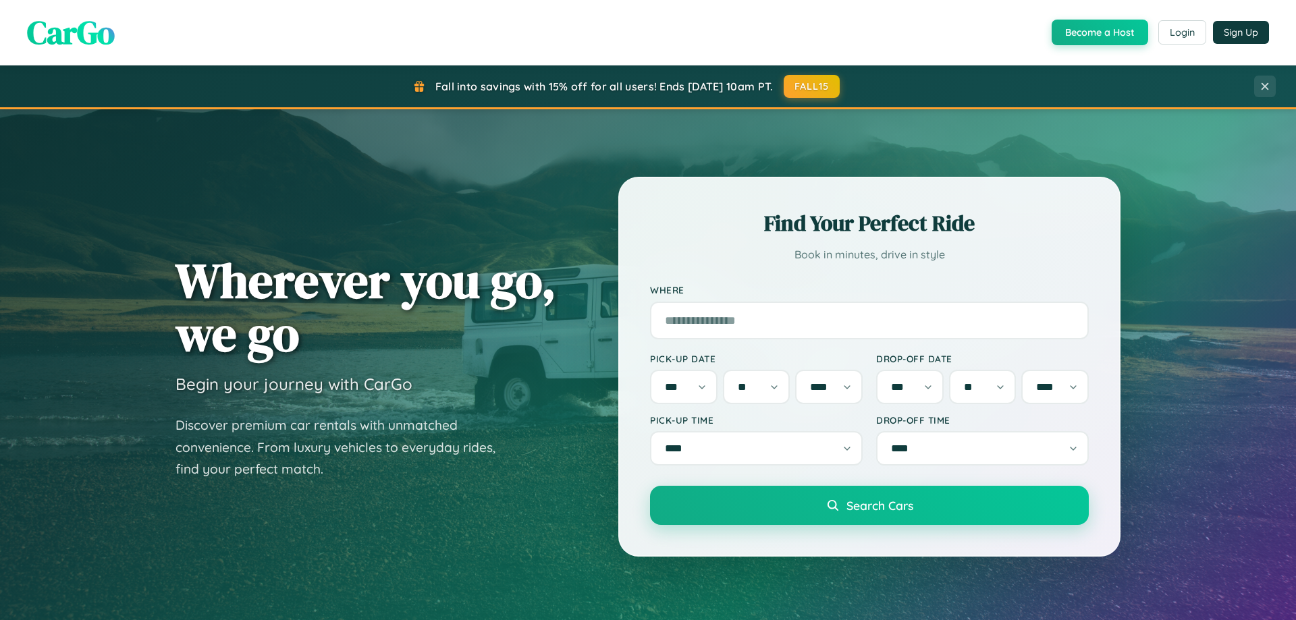  Describe the element at coordinates (982, 358) in the screenshot. I see `label: Drop-off Date` at that location.